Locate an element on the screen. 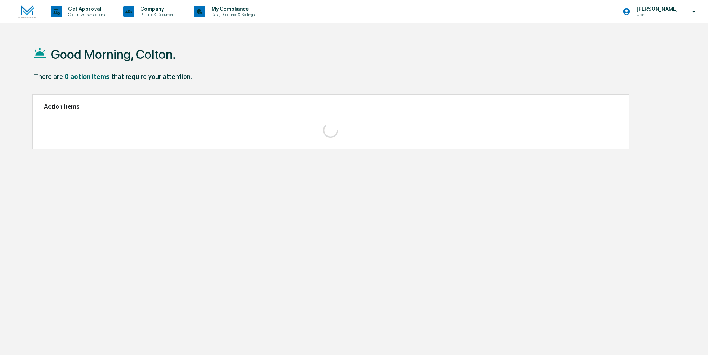 This screenshot has width=708, height=355. p: Content & Transactions is located at coordinates (85, 15).